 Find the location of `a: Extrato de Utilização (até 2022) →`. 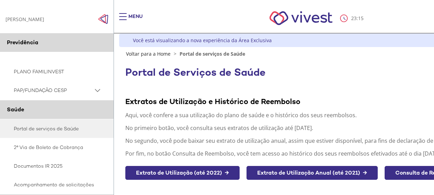

a: Extrato de Utilização (até 2022) → is located at coordinates (183, 173).